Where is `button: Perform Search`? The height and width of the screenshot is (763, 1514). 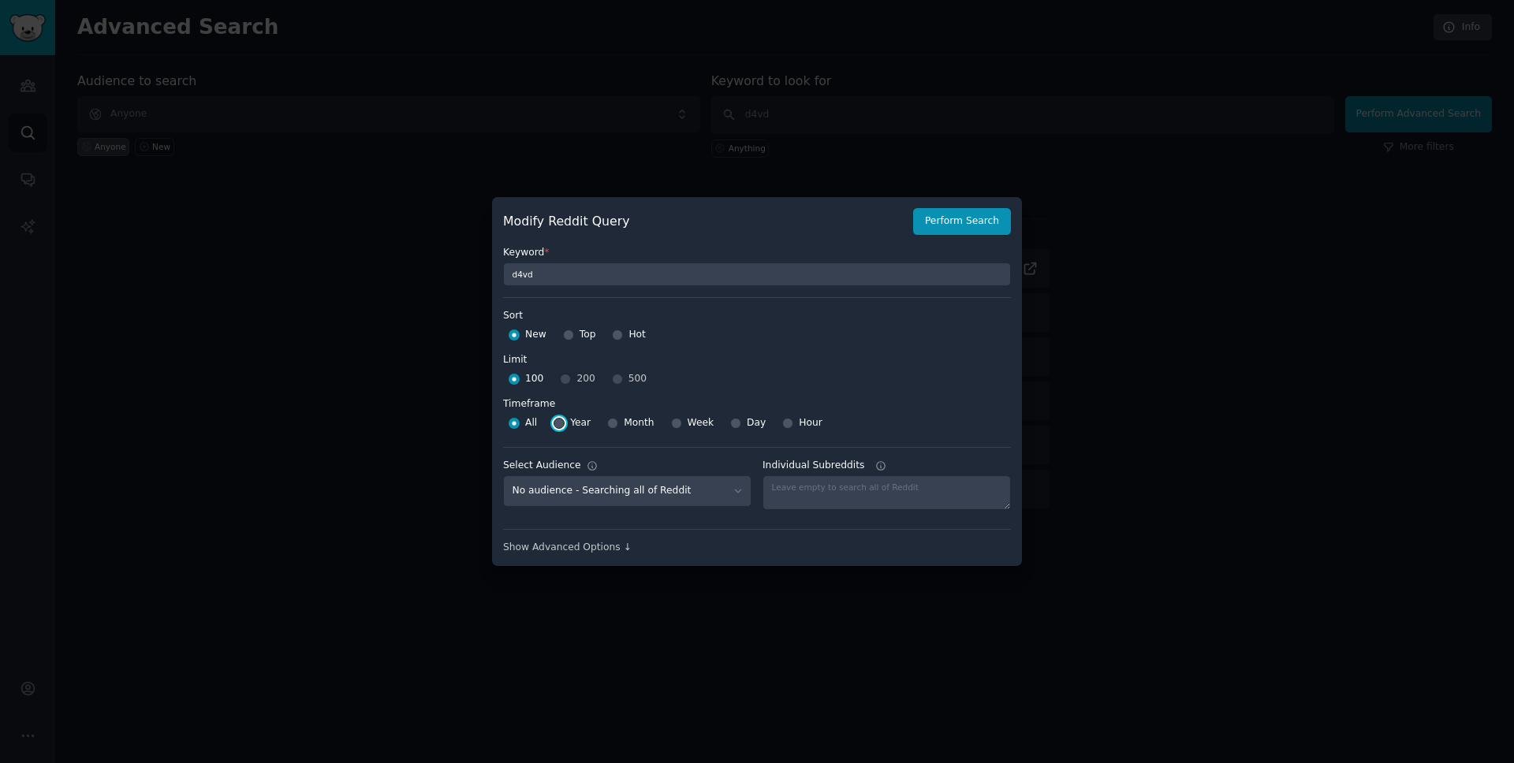 button: Perform Search is located at coordinates (962, 222).